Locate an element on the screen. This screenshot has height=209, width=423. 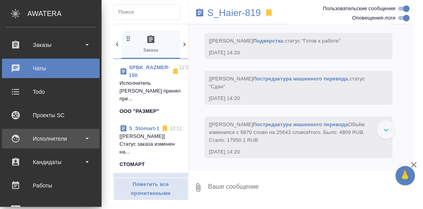
div: AWATERA is located at coordinates (64, 14).